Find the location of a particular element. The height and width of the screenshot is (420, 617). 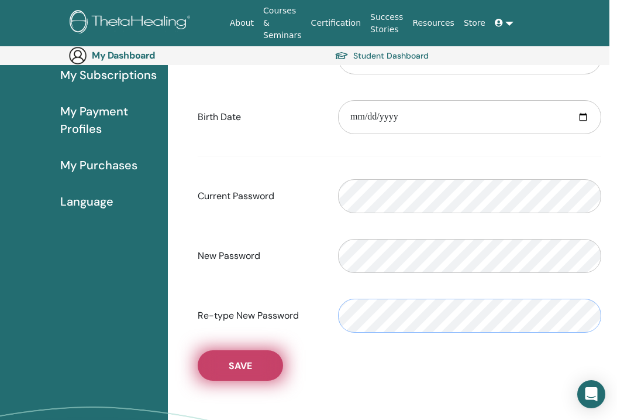

a: Certification is located at coordinates (336, 23).